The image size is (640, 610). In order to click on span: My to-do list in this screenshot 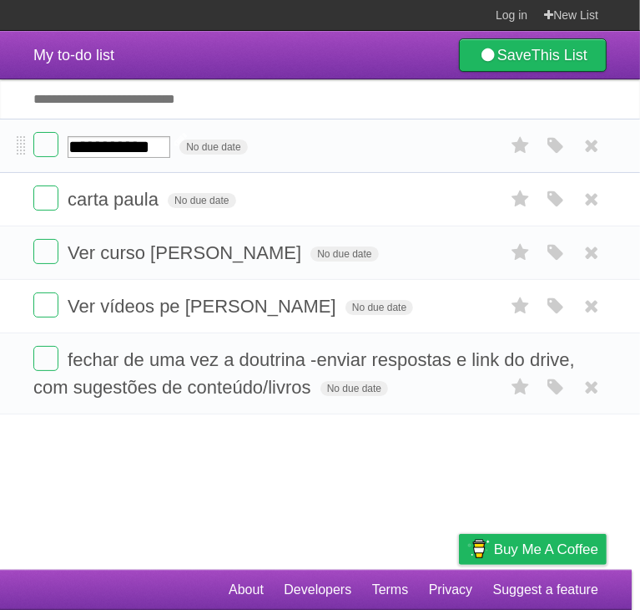, I will do `click(73, 55)`.